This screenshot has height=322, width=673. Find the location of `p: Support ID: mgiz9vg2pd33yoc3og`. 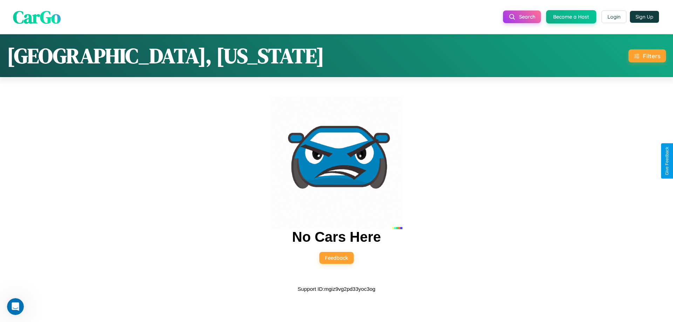

p: Support ID: mgiz9vg2pd33yoc3og is located at coordinates (336, 289).